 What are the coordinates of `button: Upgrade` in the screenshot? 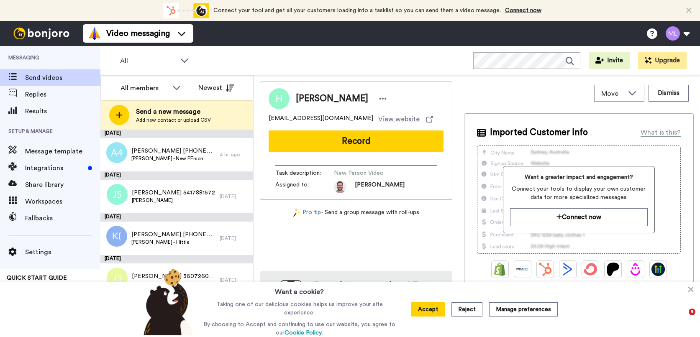 It's located at (662, 61).